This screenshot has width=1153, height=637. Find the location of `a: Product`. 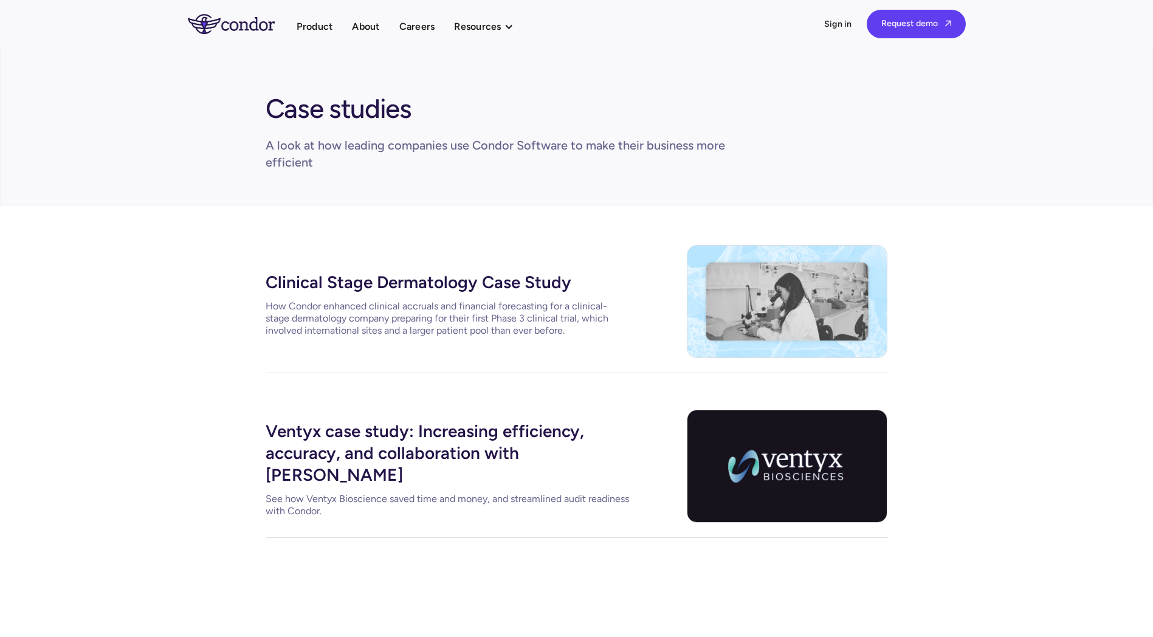

a: Product is located at coordinates (315, 26).